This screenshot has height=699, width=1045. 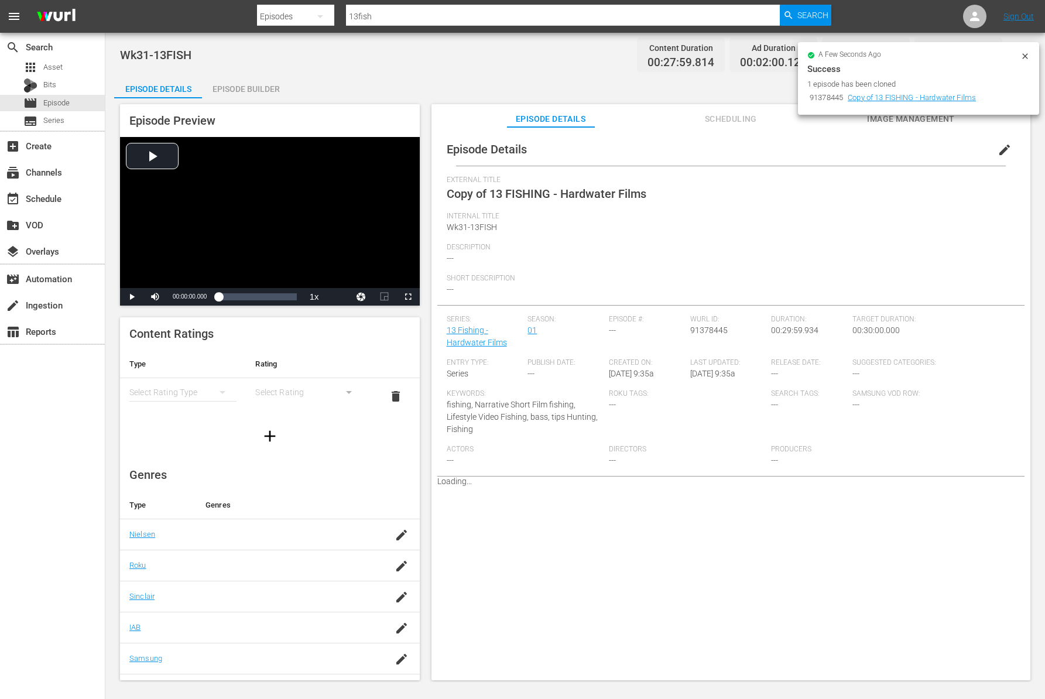 What do you see at coordinates (315, 297) in the screenshot?
I see `button: Playback Rate` at bounding box center [315, 297].